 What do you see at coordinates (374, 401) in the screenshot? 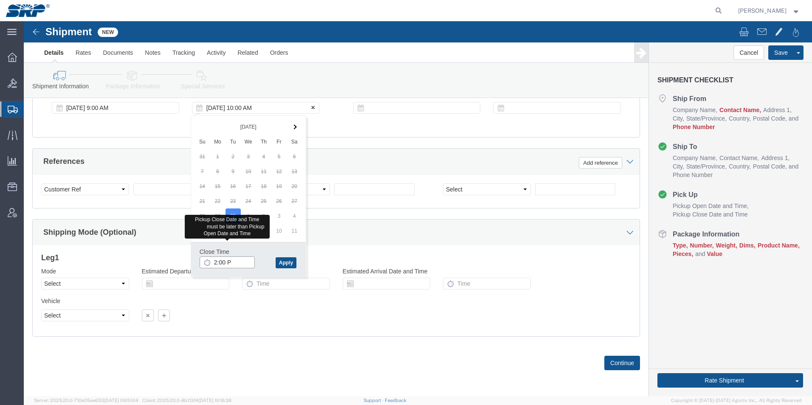
I see `a: Support` at bounding box center [374, 401].